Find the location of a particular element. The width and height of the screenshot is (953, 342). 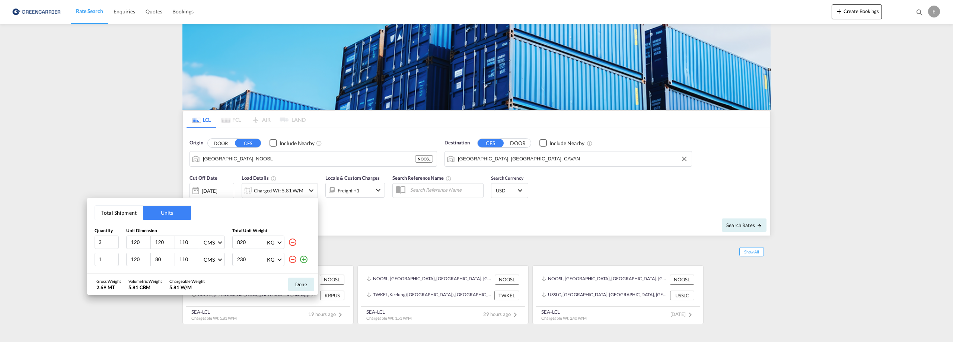

div: Total Unit Weight is located at coordinates (271, 231).